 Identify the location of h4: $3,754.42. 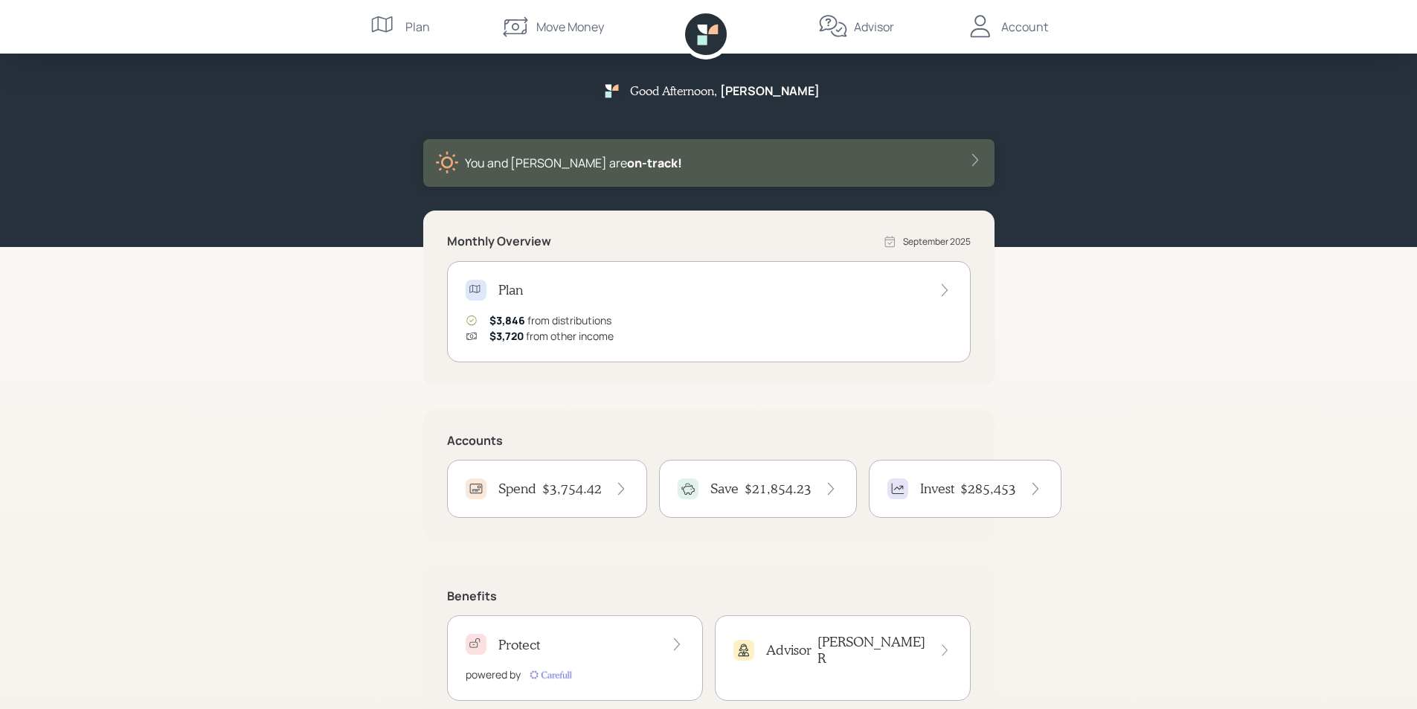
(572, 489).